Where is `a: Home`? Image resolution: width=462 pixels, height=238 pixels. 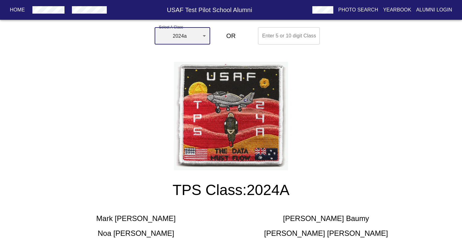
a: Home is located at coordinates (17, 10).